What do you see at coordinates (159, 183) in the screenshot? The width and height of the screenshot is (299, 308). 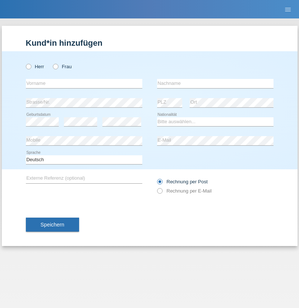 I see `input: Rechnung per Post` at bounding box center [159, 183].